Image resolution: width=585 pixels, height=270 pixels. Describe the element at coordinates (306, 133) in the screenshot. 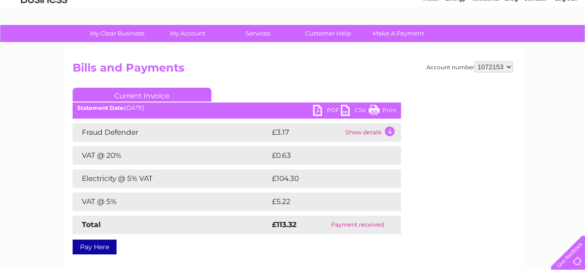

I see `td: £3.17` at that location.